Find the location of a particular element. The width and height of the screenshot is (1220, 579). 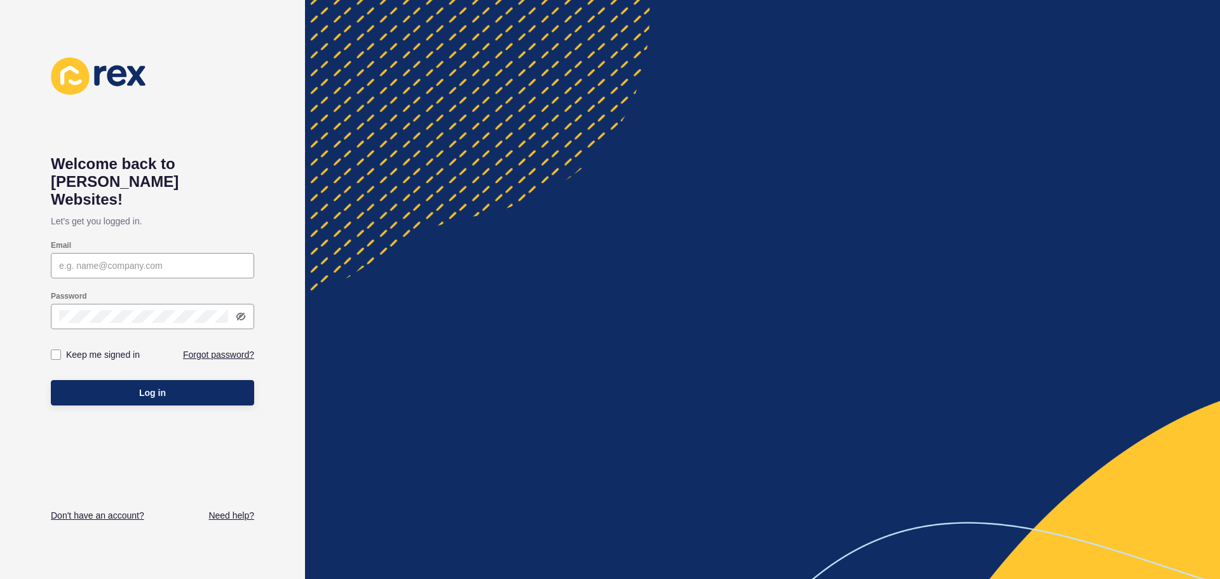

label: Keep me signed in is located at coordinates (103, 355).